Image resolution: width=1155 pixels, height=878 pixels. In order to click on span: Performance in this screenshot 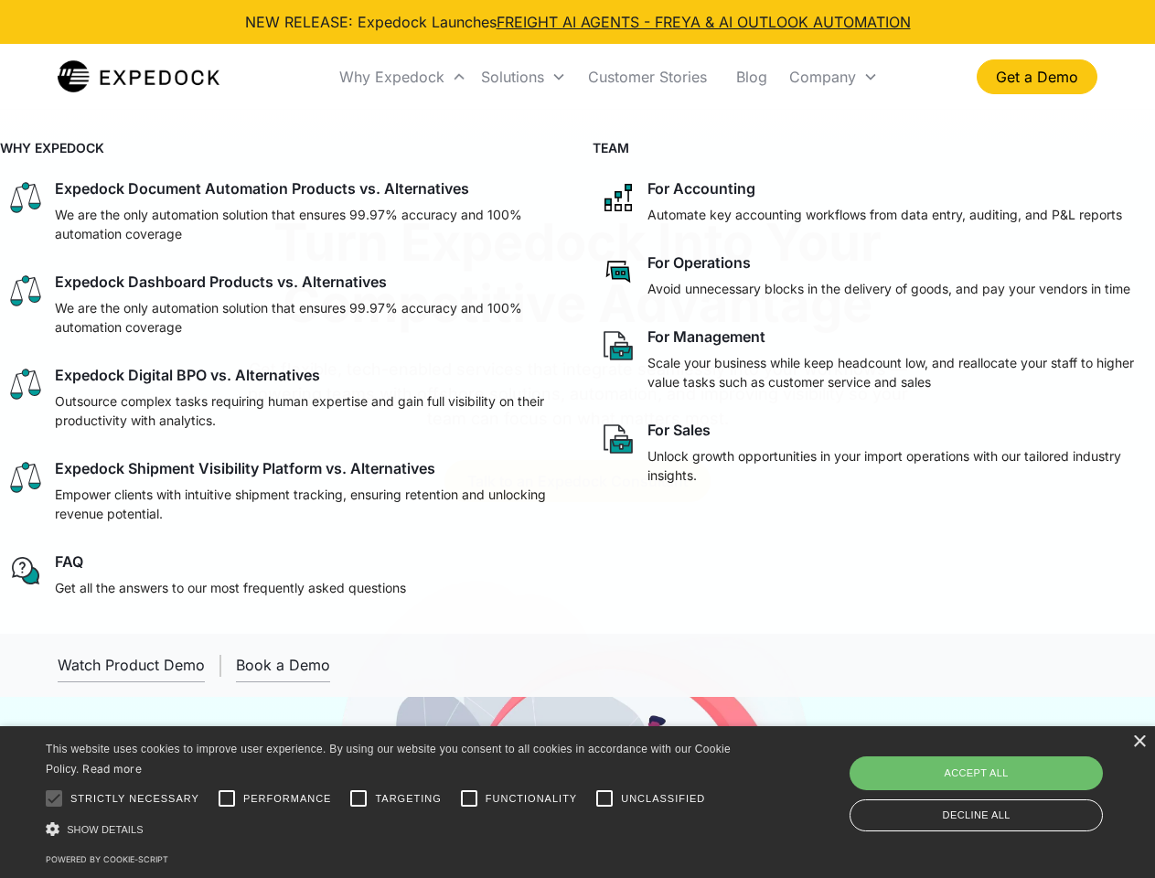, I will do `click(287, 798)`.